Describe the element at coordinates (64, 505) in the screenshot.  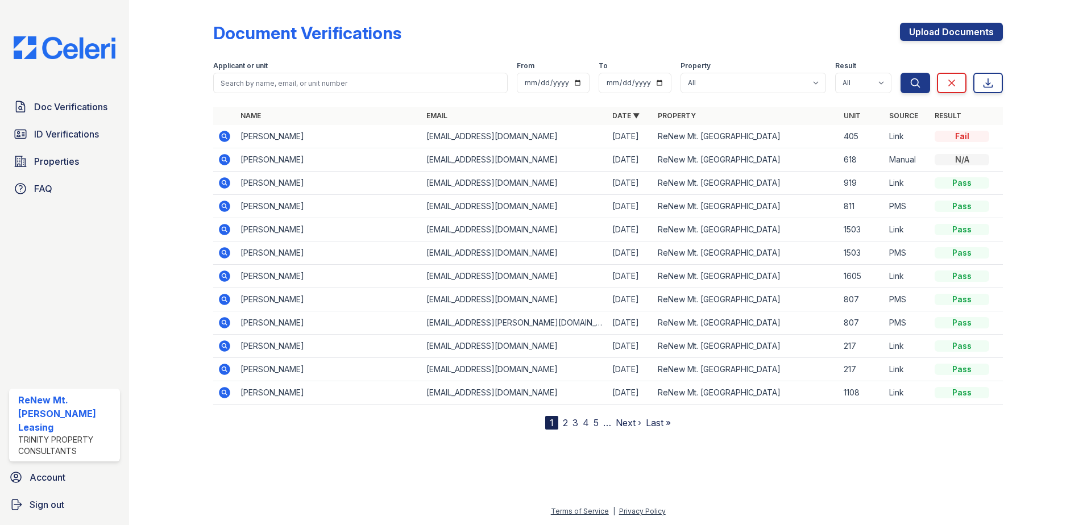
I see `button: Sign out` at that location.